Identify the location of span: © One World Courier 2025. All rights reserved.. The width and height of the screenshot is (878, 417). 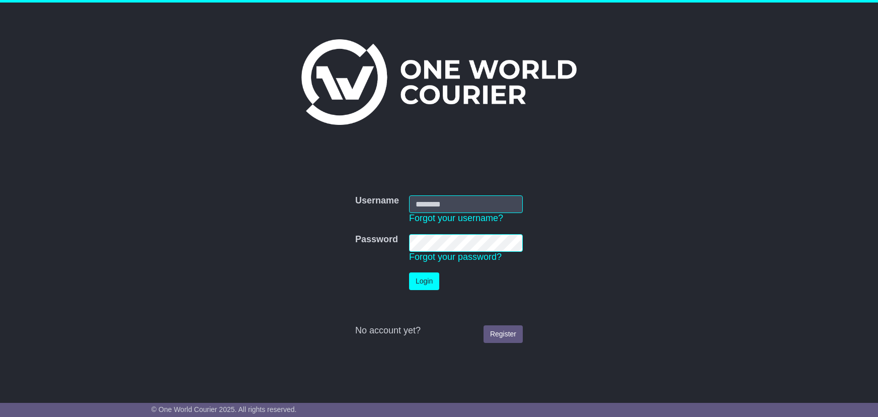
(224, 409).